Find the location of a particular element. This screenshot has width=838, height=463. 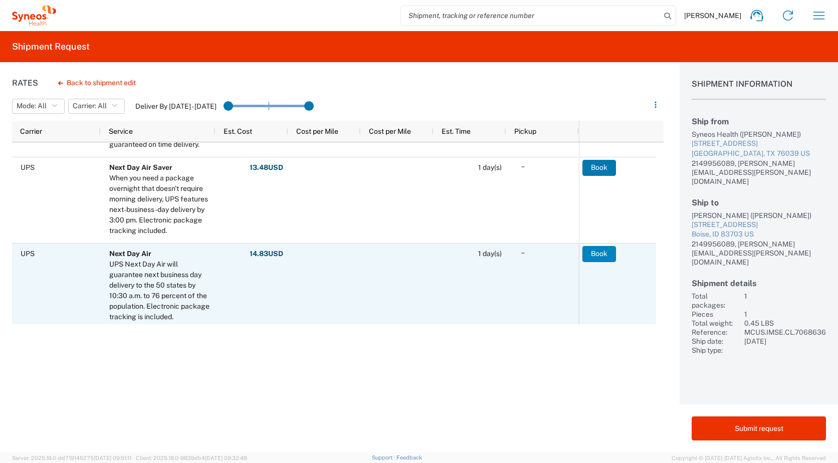

button: 14.83USD is located at coordinates (266, 254).